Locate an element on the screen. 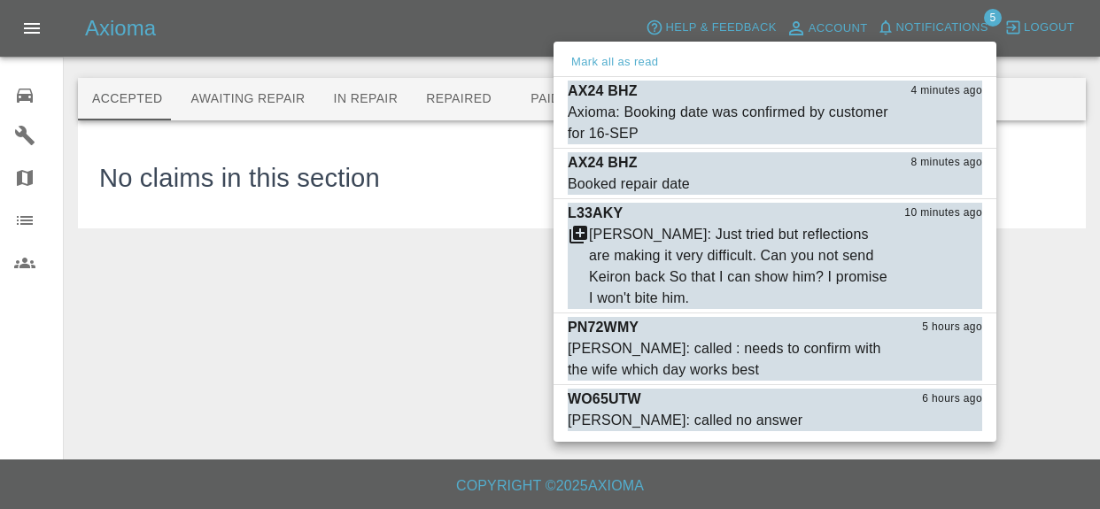 Image resolution: width=1100 pixels, height=509 pixels. p: PN72WMY is located at coordinates (603, 328).